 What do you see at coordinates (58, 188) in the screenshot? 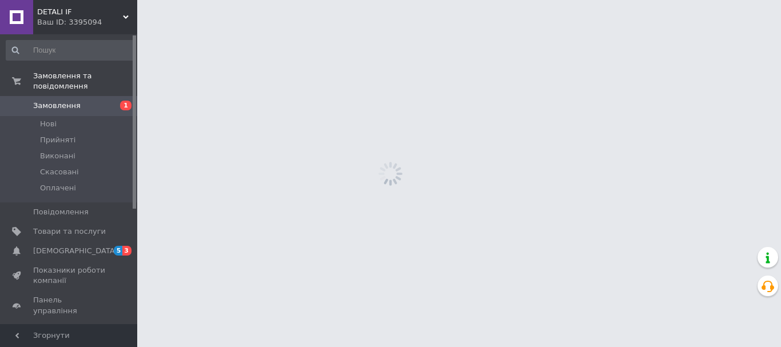
I see `span: Оплачені` at bounding box center [58, 188].